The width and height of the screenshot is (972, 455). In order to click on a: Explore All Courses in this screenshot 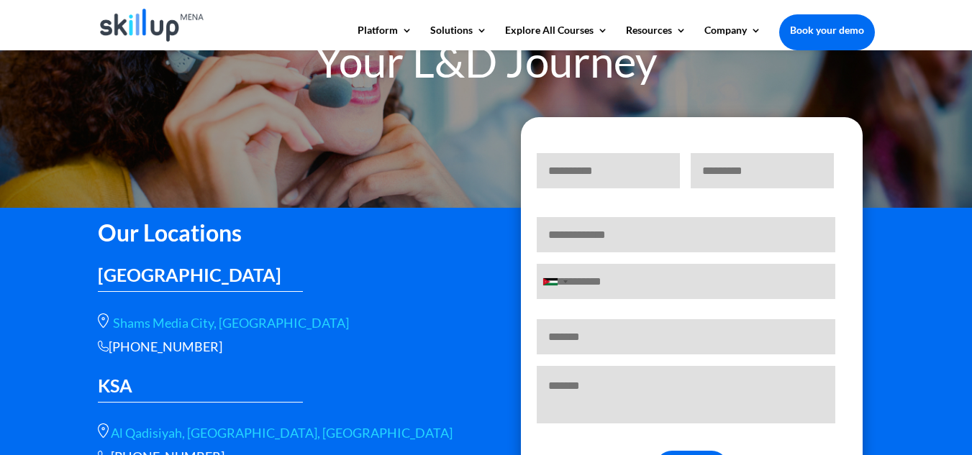, I will do `click(556, 37)`.